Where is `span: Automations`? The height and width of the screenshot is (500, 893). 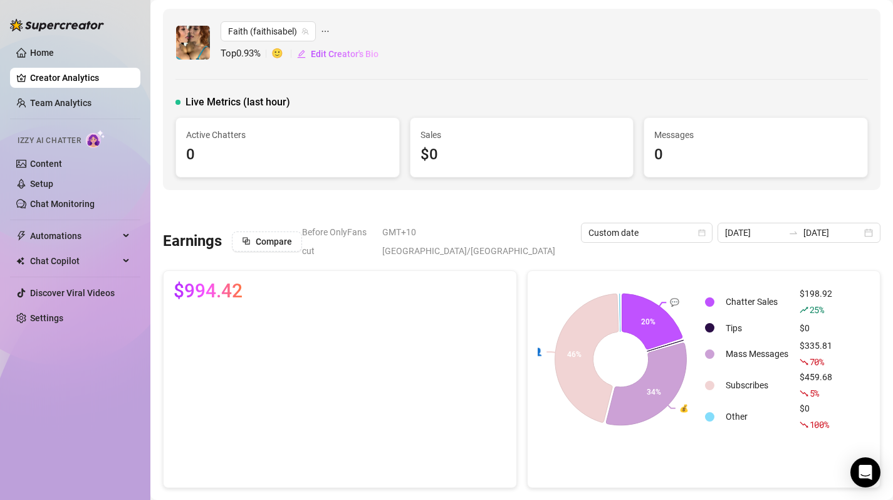
span: Automations is located at coordinates (75, 236).